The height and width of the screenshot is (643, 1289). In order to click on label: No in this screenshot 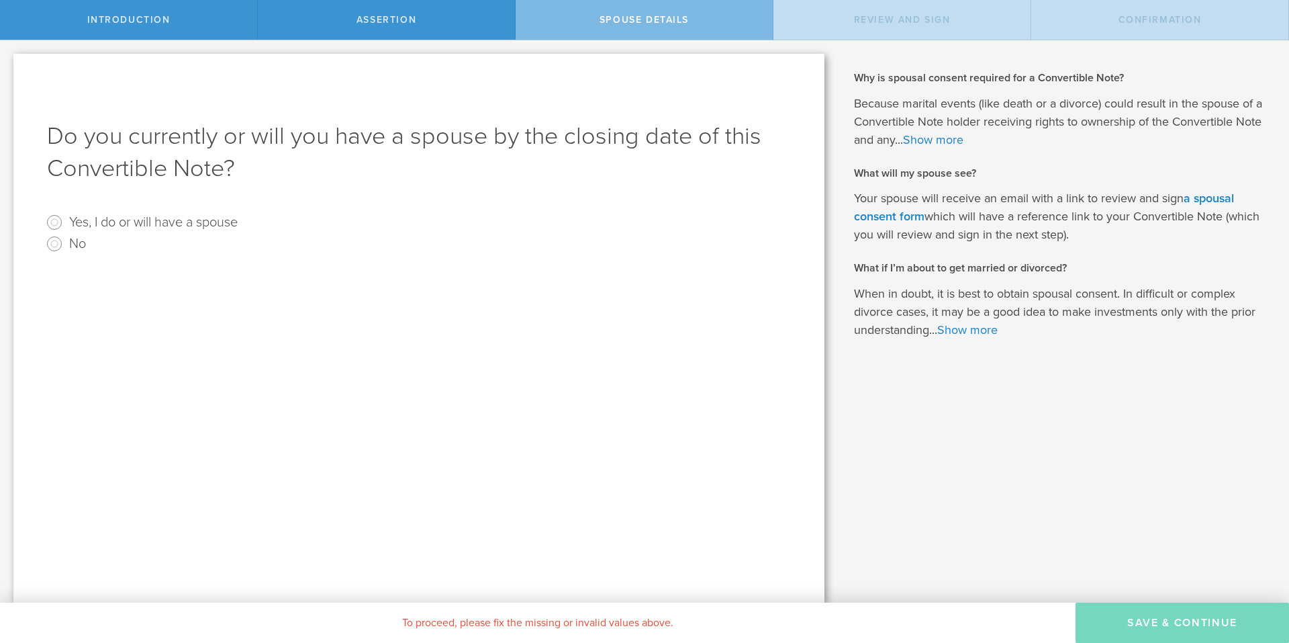, I will do `click(77, 242)`.